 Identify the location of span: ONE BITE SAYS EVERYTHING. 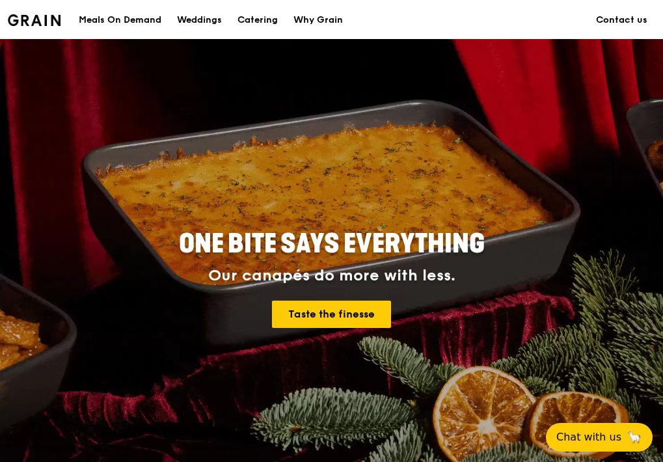
(332, 244).